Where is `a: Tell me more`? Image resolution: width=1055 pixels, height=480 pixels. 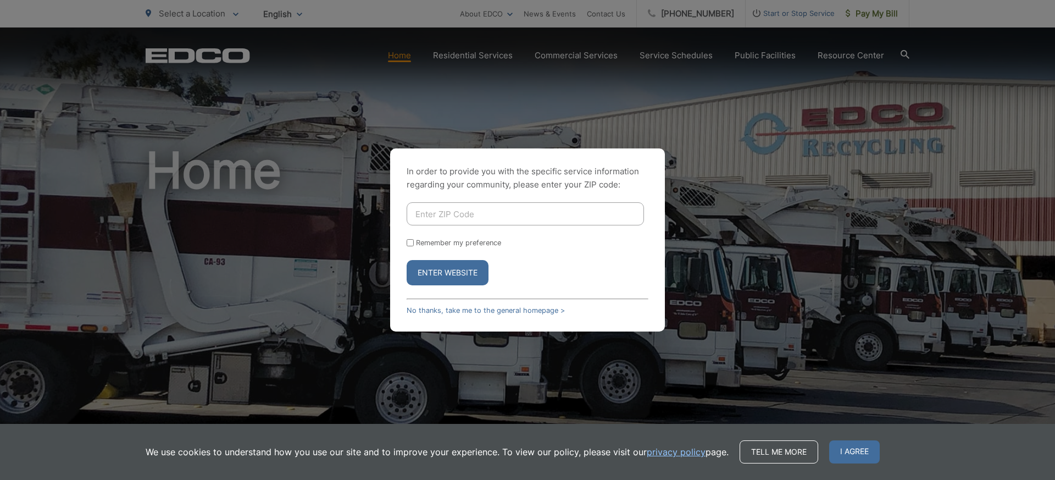
a: Tell me more is located at coordinates (778, 452).